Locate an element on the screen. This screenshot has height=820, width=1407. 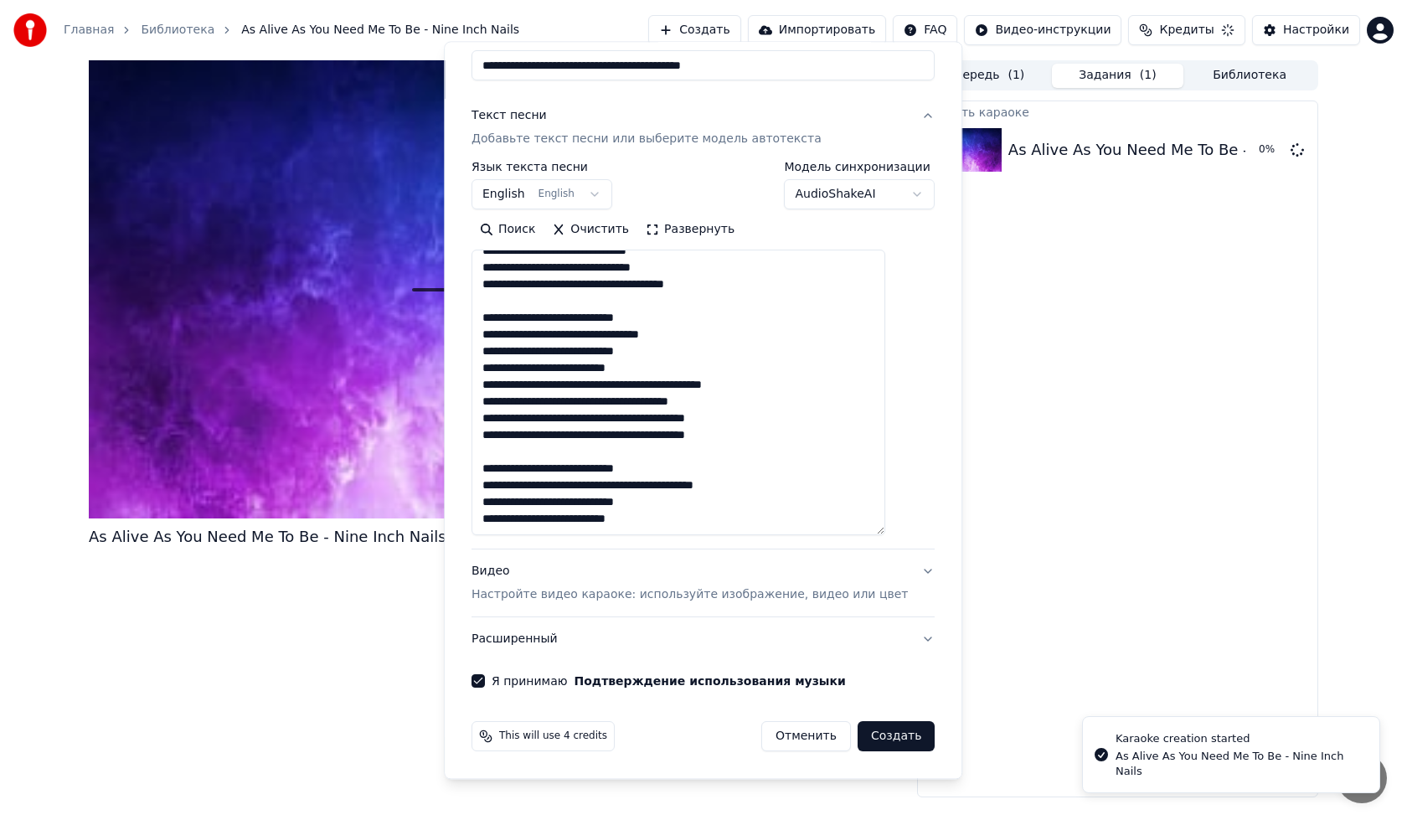
button: Очистить is located at coordinates (591, 230).